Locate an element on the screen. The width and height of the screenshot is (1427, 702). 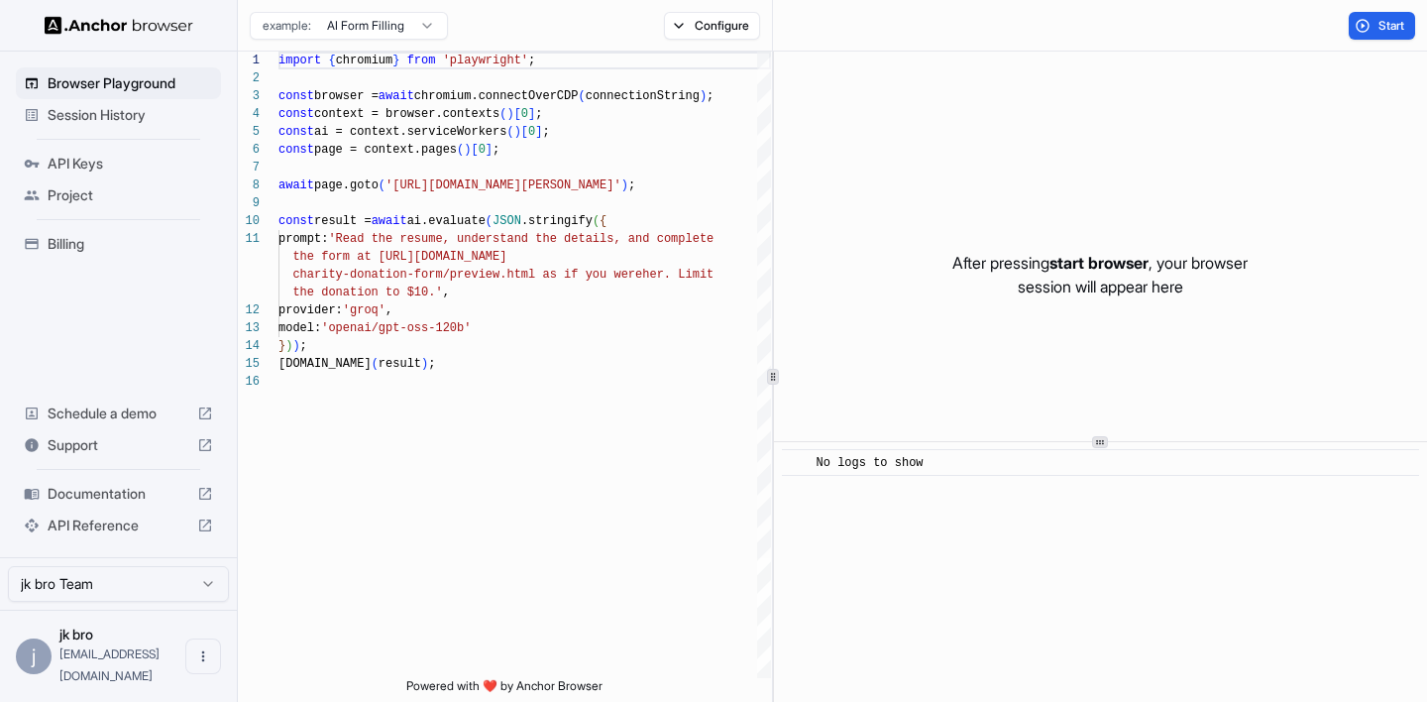
span: Schedule a demo is located at coordinates (118, 413).